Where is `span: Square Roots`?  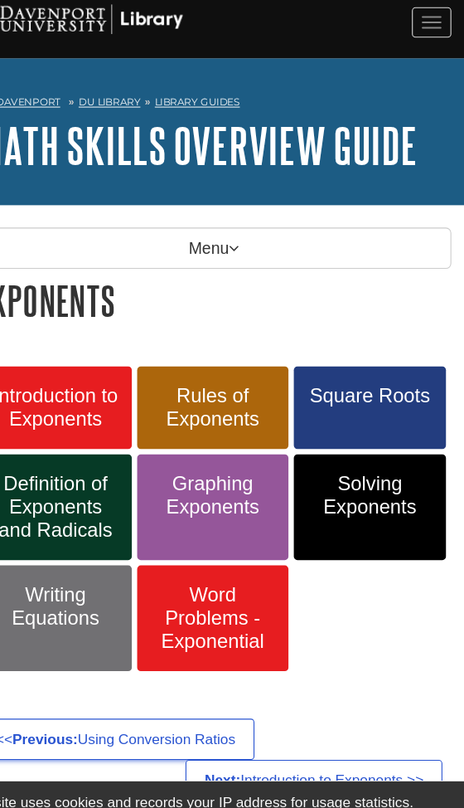
span: Square Roots is located at coordinates (376, 366).